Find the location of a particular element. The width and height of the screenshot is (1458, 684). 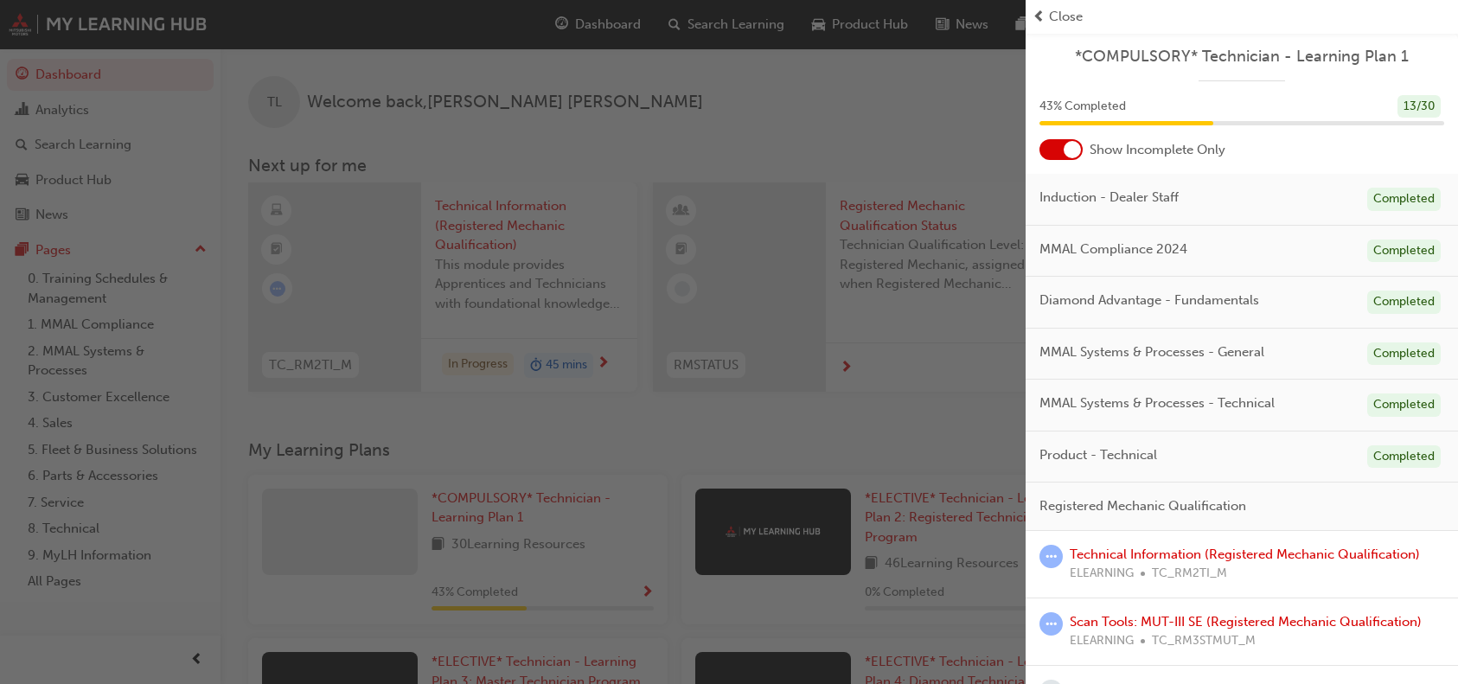

a: Technical Information (Registered Mechanic Qualification) is located at coordinates (1245, 554).